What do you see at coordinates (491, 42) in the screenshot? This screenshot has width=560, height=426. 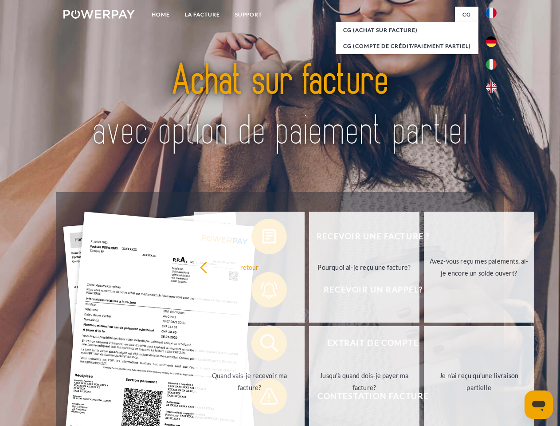 I see `img: de` at bounding box center [491, 42].